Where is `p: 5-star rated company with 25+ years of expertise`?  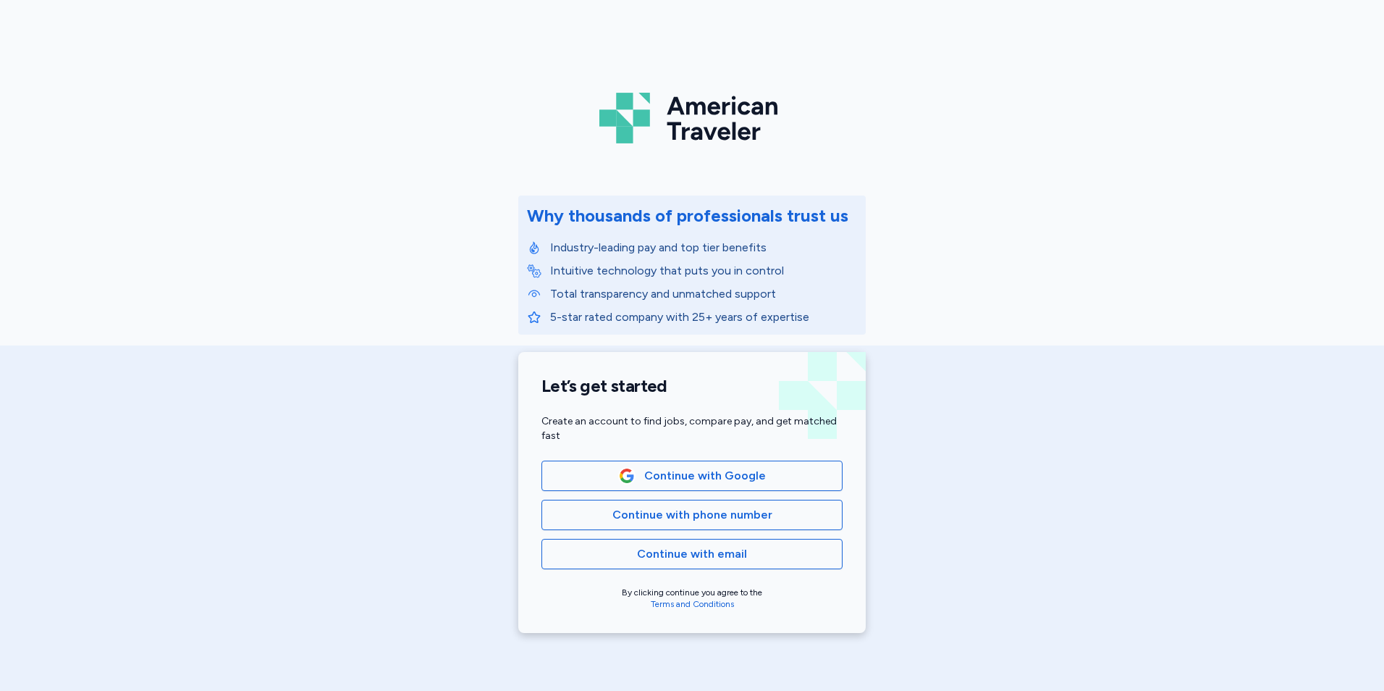 p: 5-star rated company with 25+ years of expertise is located at coordinates (704, 317).